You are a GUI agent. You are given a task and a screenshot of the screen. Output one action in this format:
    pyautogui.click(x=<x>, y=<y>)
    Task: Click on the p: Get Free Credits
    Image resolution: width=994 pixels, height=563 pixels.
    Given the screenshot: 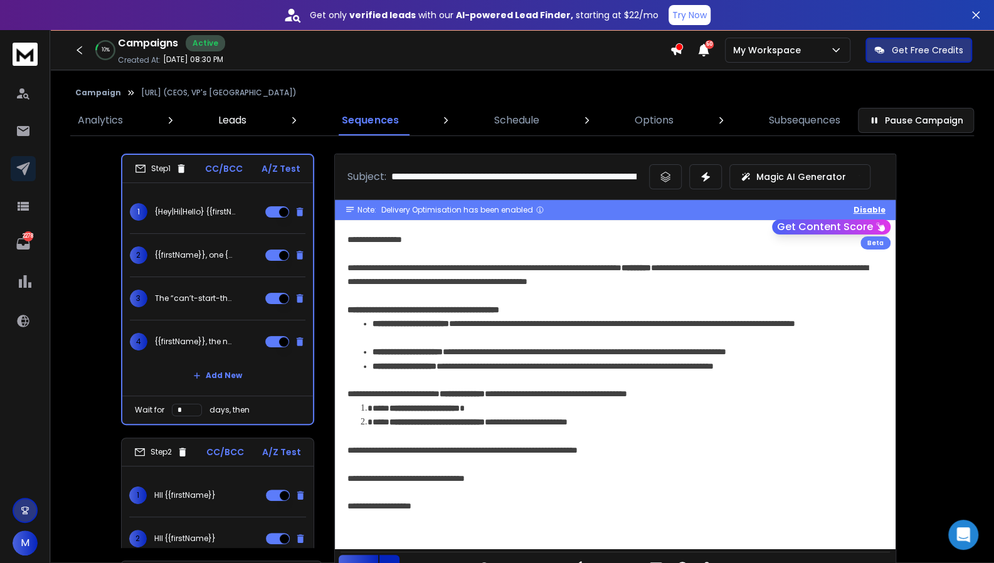 What is the action you would take?
    pyautogui.click(x=928, y=50)
    